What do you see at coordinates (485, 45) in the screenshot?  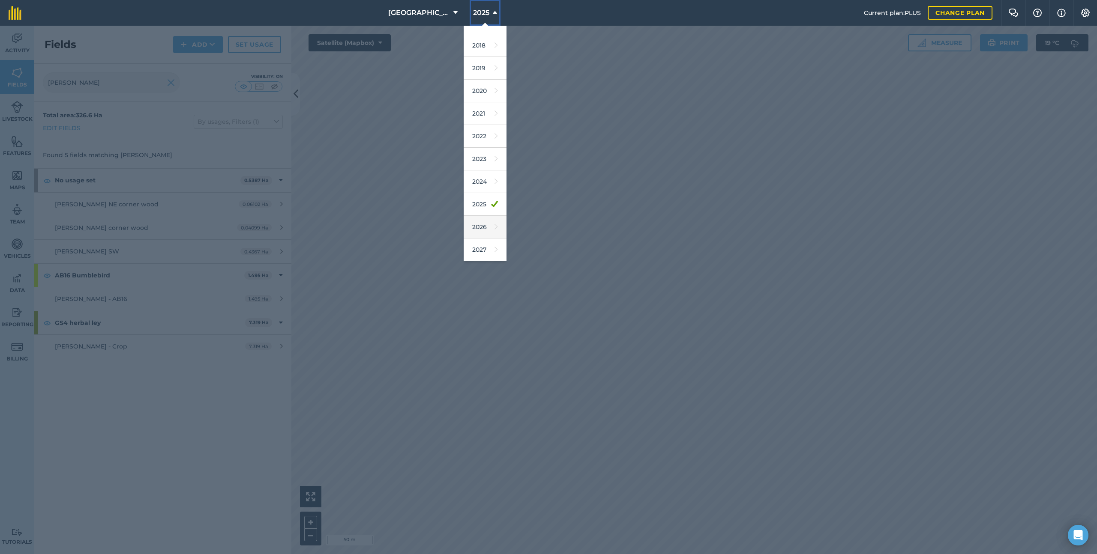 I see `a: 2018` at bounding box center [485, 45].